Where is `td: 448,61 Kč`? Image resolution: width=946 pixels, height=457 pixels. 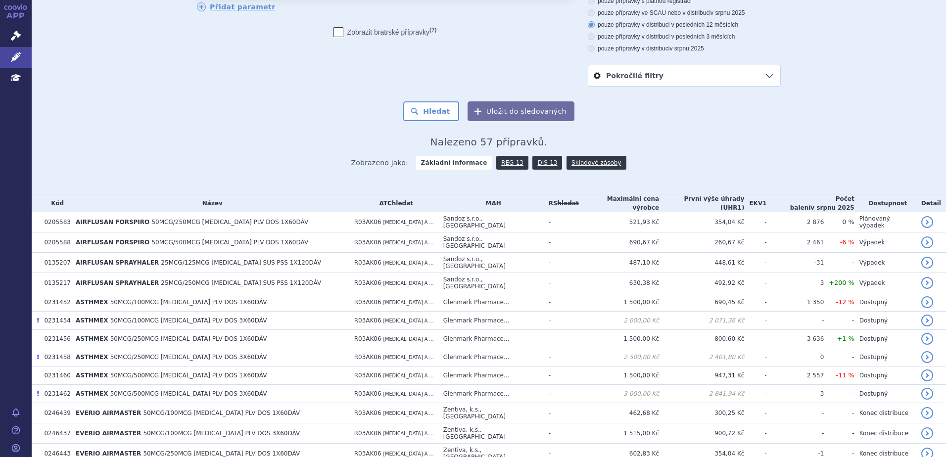
td: 448,61 Kč is located at coordinates (701, 263).